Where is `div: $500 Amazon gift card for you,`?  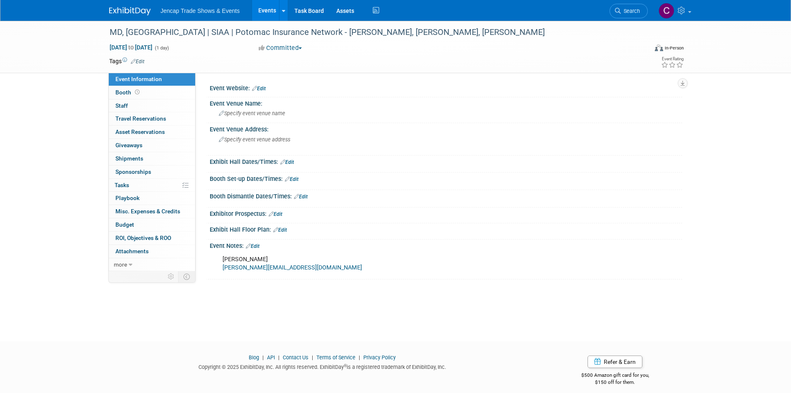
div: $500 Amazon gift card for you, is located at coordinates (615, 376).